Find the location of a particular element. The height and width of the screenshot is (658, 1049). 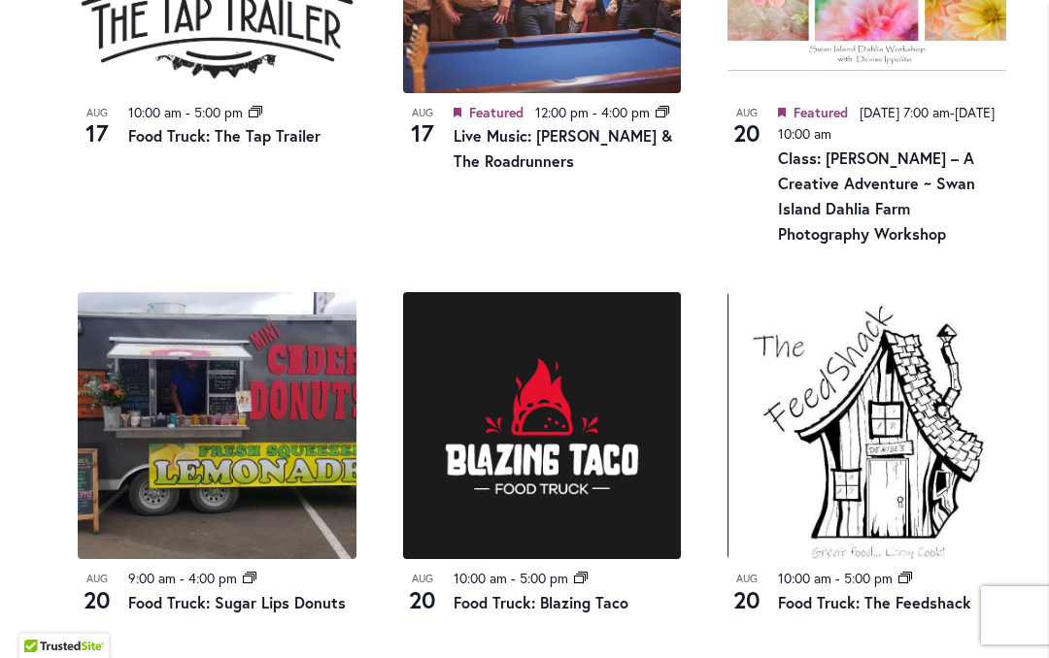

a: Food Truck: Sugar Lips Donuts is located at coordinates (237, 602).